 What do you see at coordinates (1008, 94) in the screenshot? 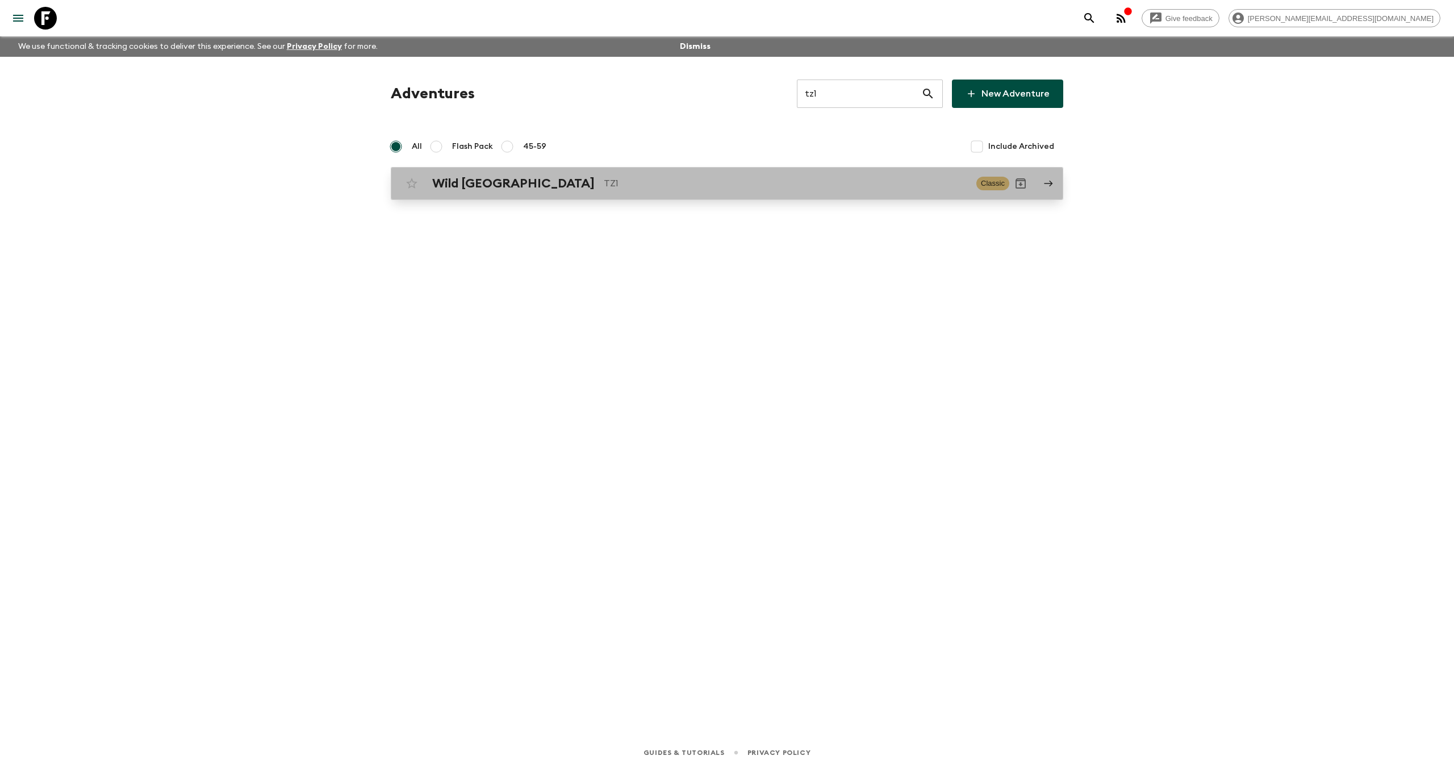
I see `a: New Adventure` at bounding box center [1008, 94].